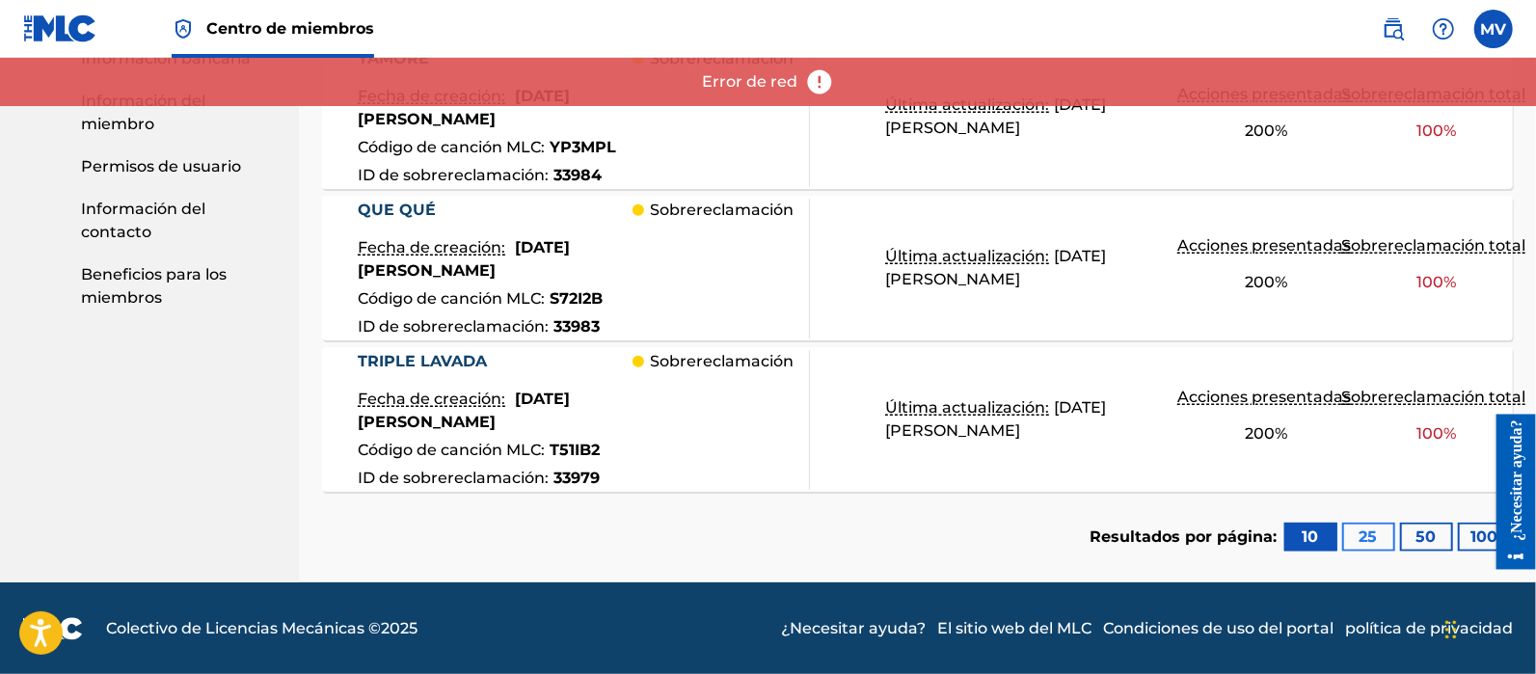 The height and width of the screenshot is (674, 1536). Describe the element at coordinates (53, 629) in the screenshot. I see `img: logo` at that location.